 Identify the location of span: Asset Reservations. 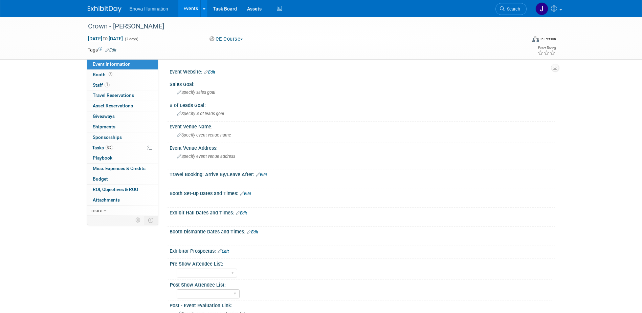
(113, 106).